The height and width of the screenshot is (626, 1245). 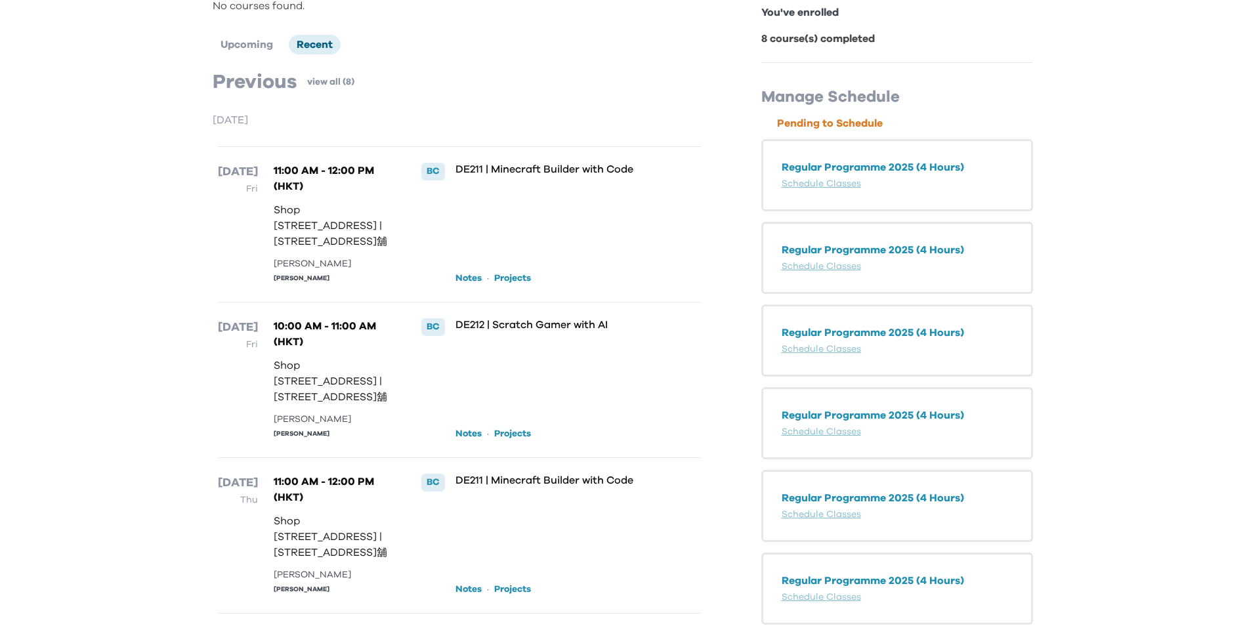 I want to click on span: Upcoming, so click(x=247, y=45).